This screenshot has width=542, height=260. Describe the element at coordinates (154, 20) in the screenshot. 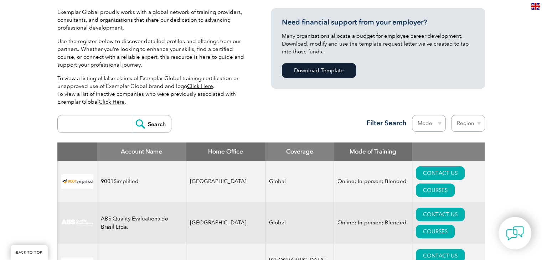

I see `p: Exemplar Global proudly works with a global network of training providers, consultants, and organ...` at that location.